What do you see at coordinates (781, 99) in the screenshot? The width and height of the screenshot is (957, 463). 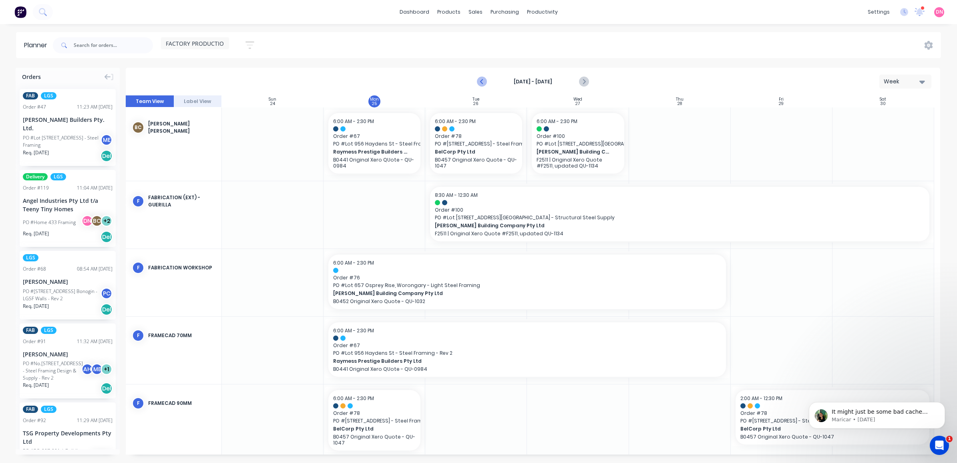 I see `div: Fri` at bounding box center [781, 99].